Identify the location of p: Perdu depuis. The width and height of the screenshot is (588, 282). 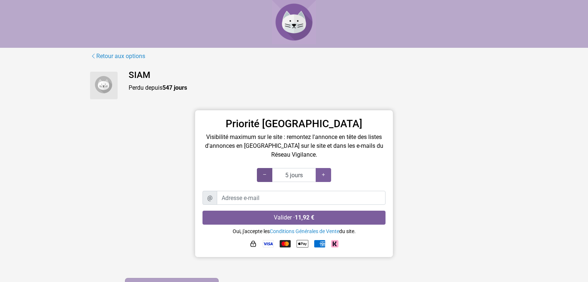
(313, 88).